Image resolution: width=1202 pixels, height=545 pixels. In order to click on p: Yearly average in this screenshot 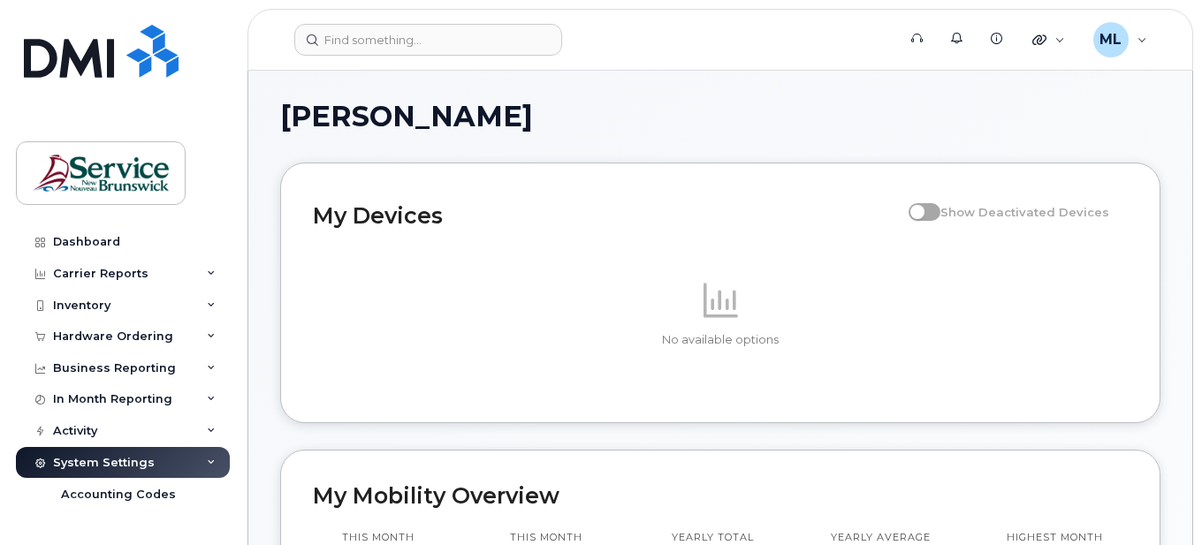, I will do `click(880, 538)`.